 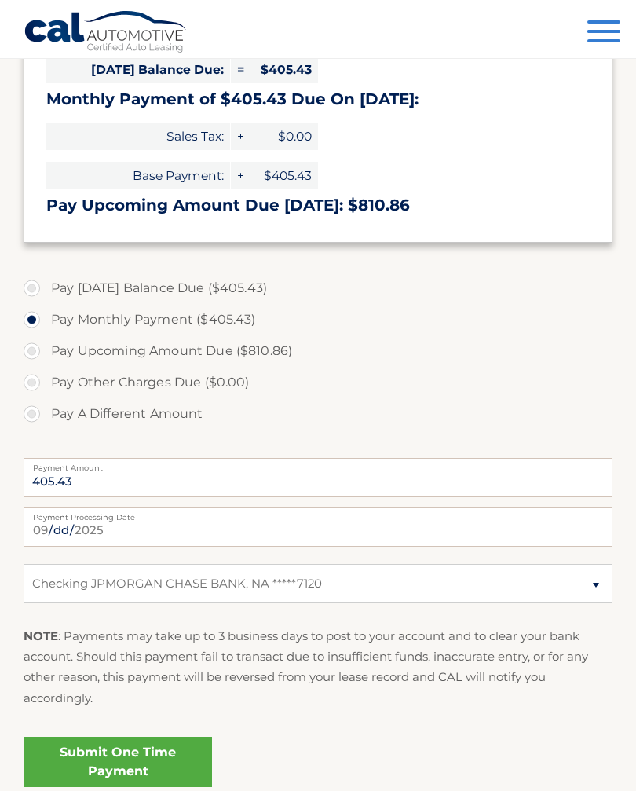 What do you see at coordinates (138, 175) in the screenshot?
I see `span: Base Payment:` at bounding box center [138, 175].